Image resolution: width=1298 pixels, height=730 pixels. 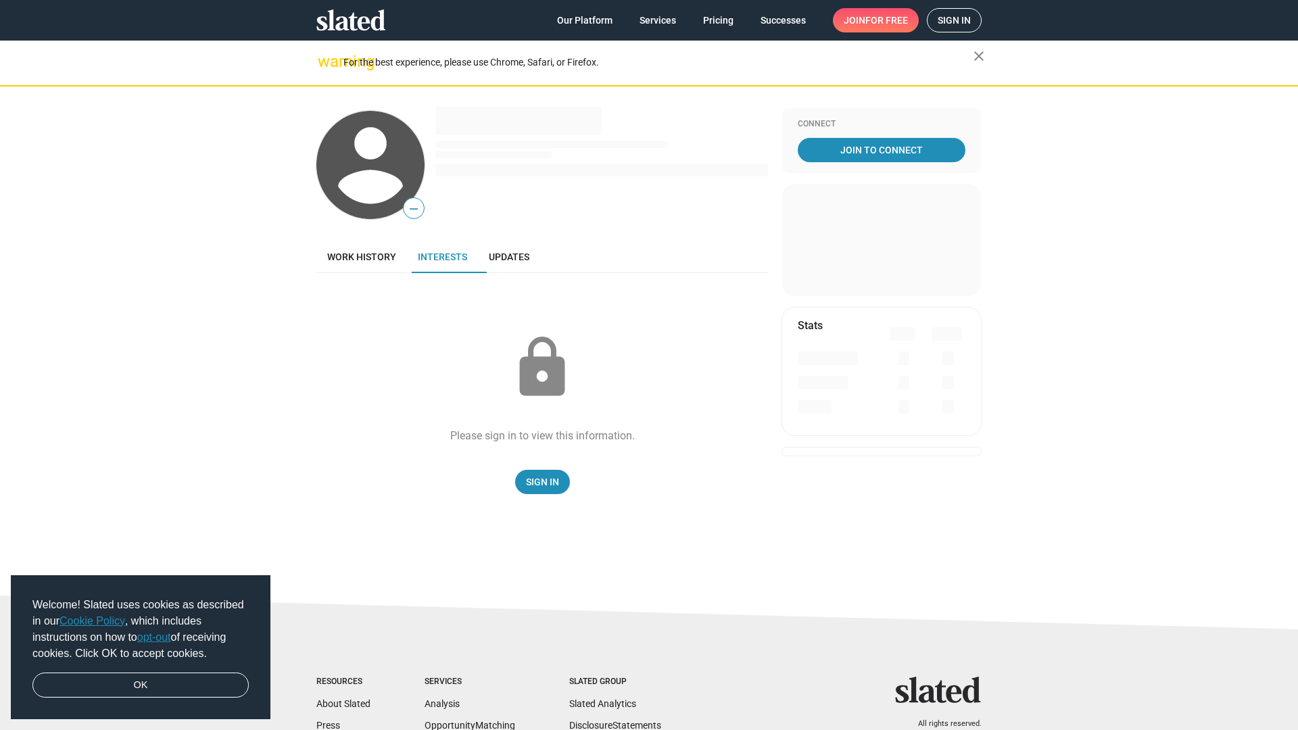 What do you see at coordinates (783, 20) in the screenshot?
I see `span: Successes` at bounding box center [783, 20].